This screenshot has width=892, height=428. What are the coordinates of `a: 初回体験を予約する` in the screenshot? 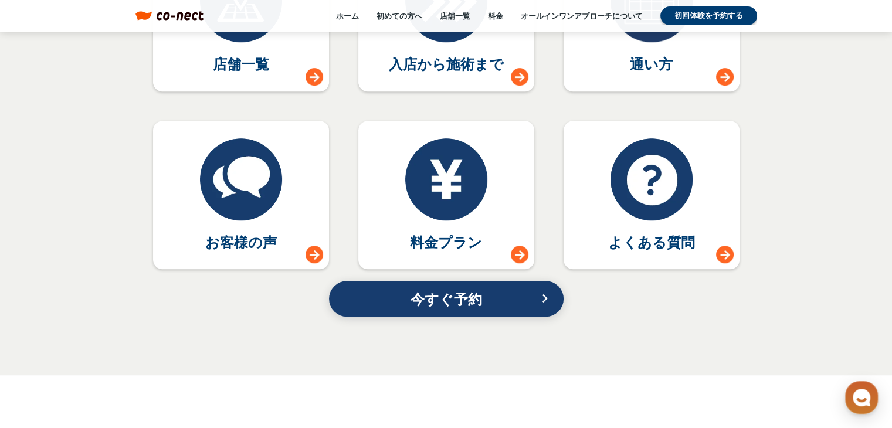 It's located at (709, 16).